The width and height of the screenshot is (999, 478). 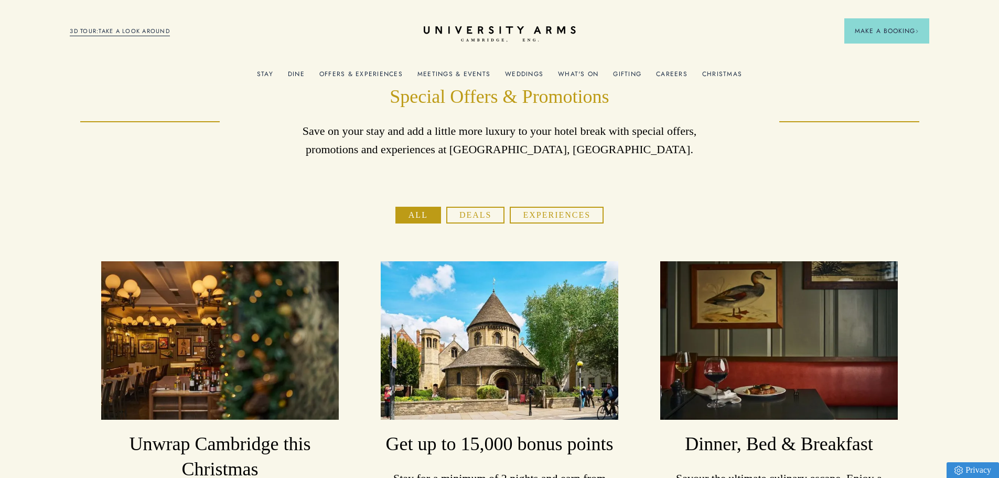 What do you see at coordinates (672, 77) in the screenshot?
I see `a: Careers` at bounding box center [672, 77].